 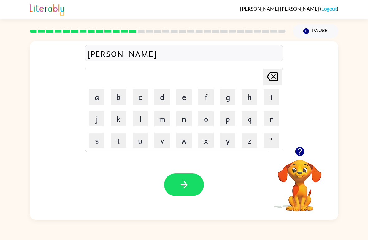 I want to click on button: o, so click(x=206, y=119).